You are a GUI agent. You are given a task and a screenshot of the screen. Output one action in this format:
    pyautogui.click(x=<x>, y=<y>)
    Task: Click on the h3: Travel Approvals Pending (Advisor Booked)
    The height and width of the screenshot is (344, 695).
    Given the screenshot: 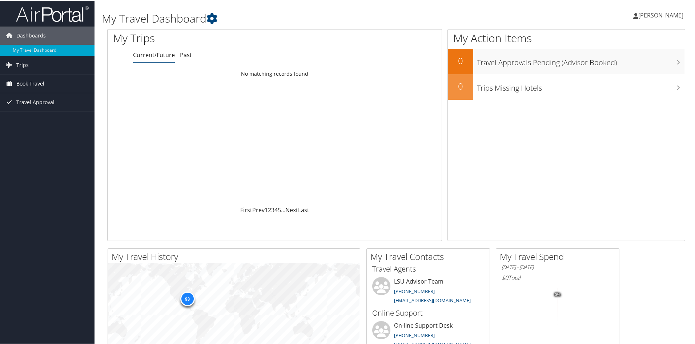 What is the action you would take?
    pyautogui.click(x=581, y=60)
    